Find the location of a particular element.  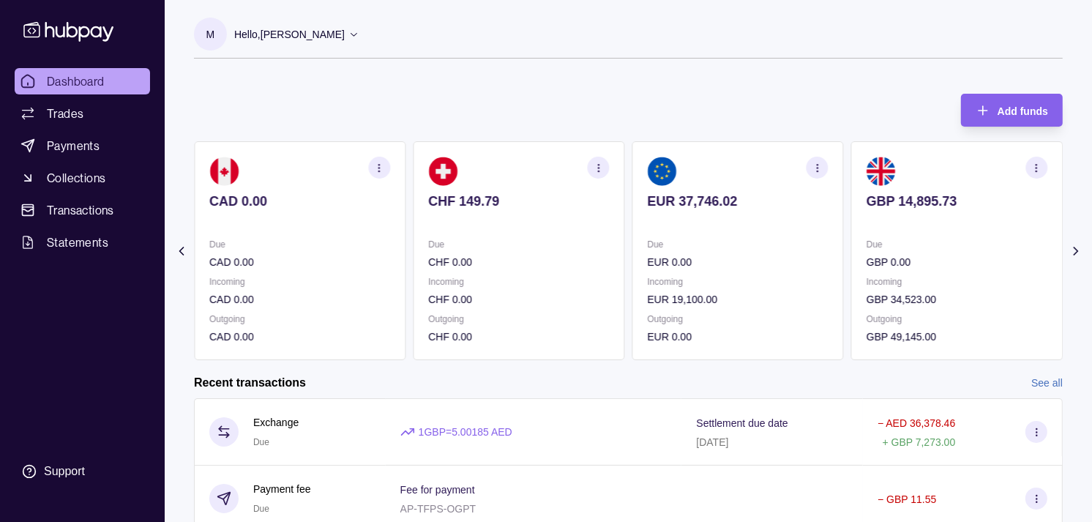

a: Dashboard is located at coordinates (82, 81).